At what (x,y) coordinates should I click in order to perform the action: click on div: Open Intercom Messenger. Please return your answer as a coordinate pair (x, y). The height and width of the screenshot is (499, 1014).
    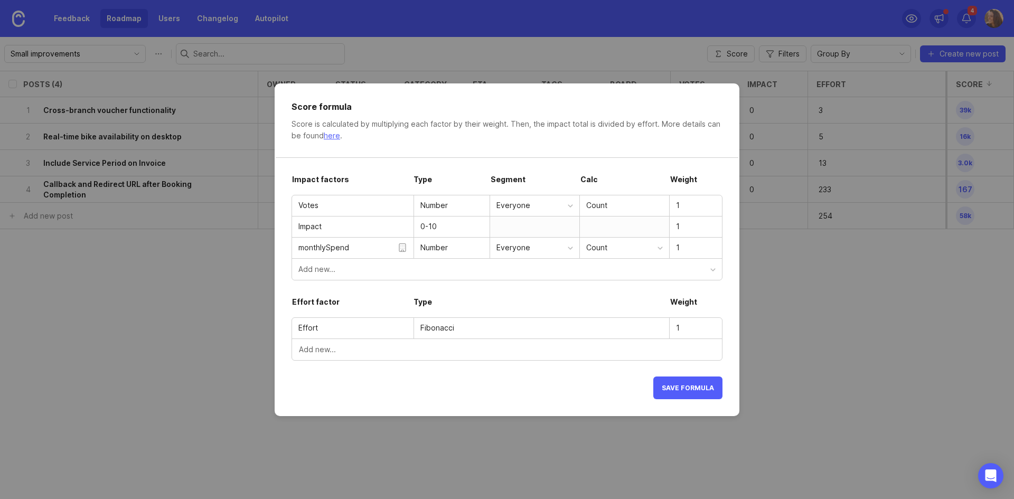
    Looking at the image, I should click on (991, 476).